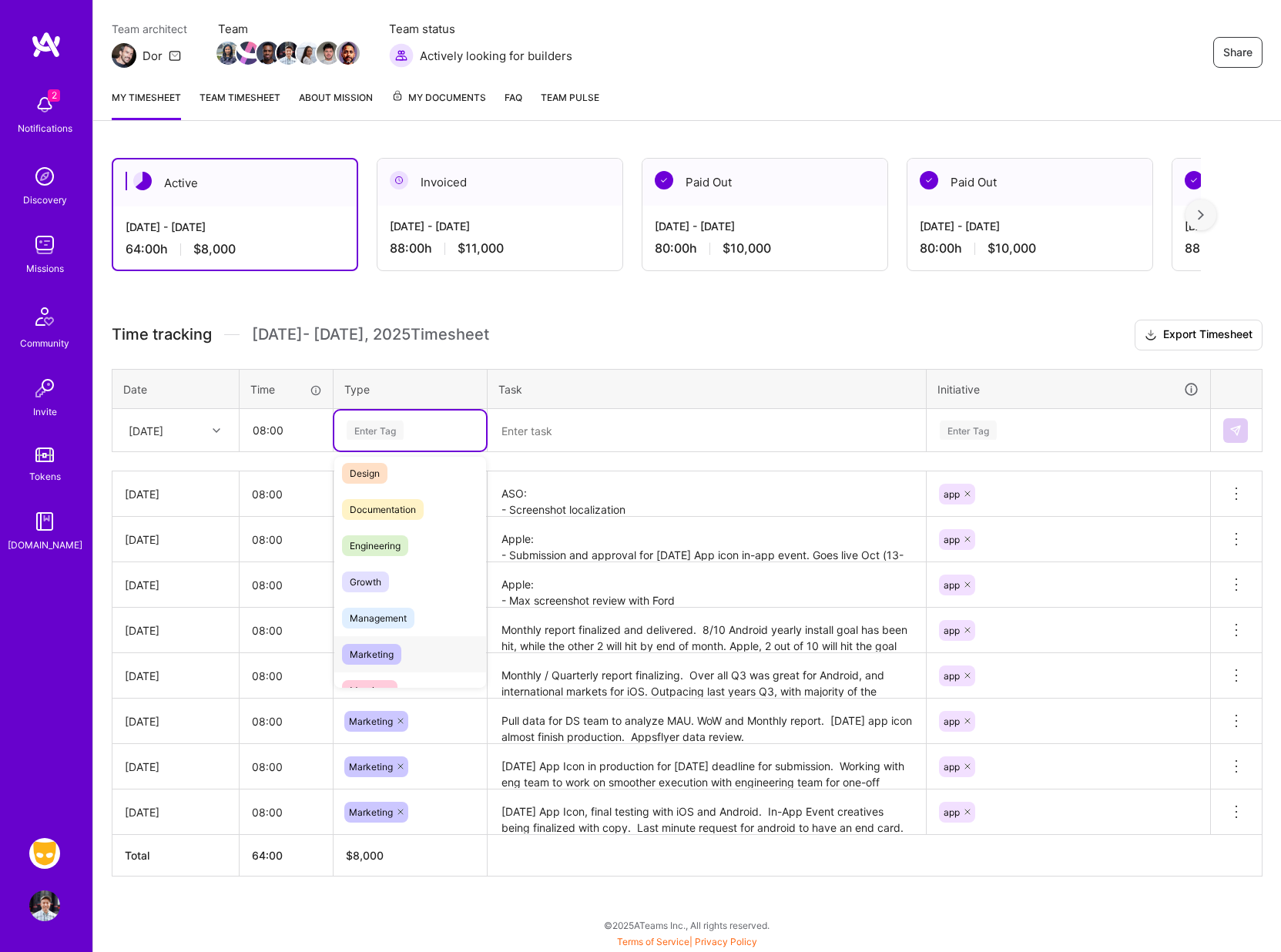 Image resolution: width=1281 pixels, height=952 pixels. Describe the element at coordinates (1238, 53) in the screenshot. I see `button: Share` at that location.